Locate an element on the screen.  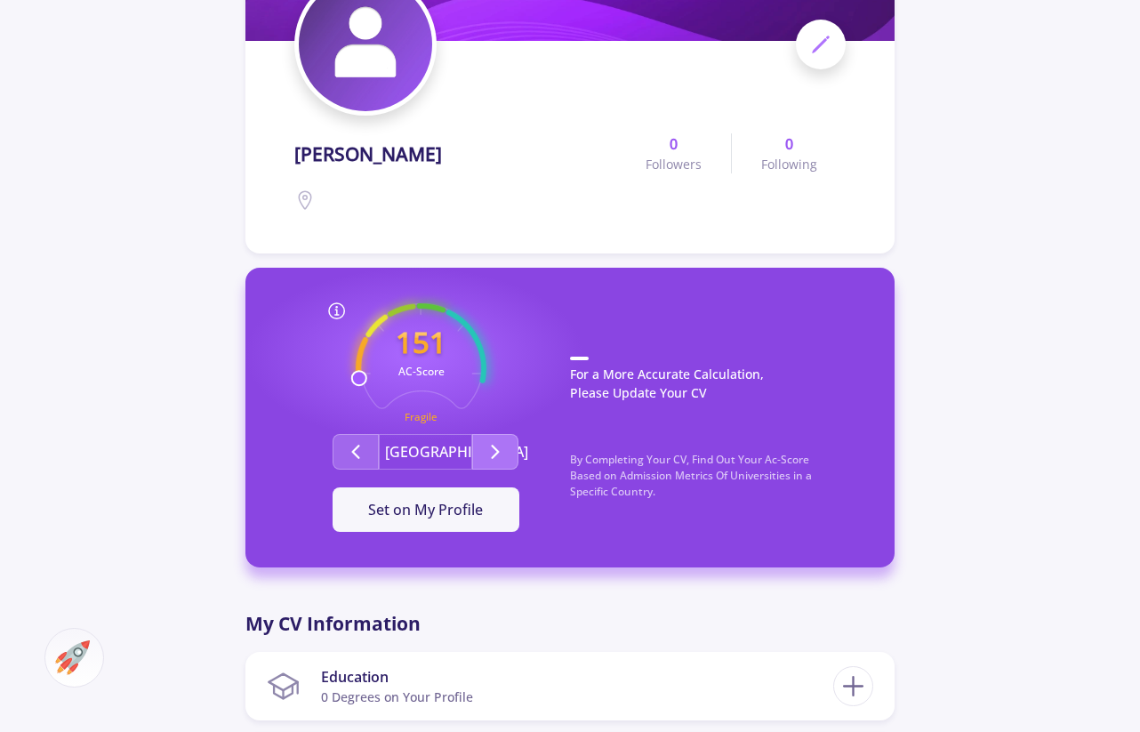
p: My CV Information is located at coordinates (570, 624).